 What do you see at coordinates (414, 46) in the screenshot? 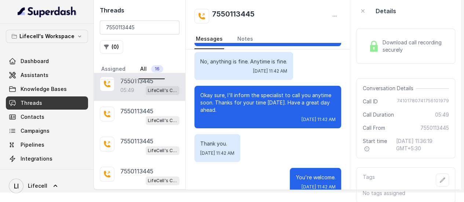
I see `span: Download call recording securely` at bounding box center [414, 46].